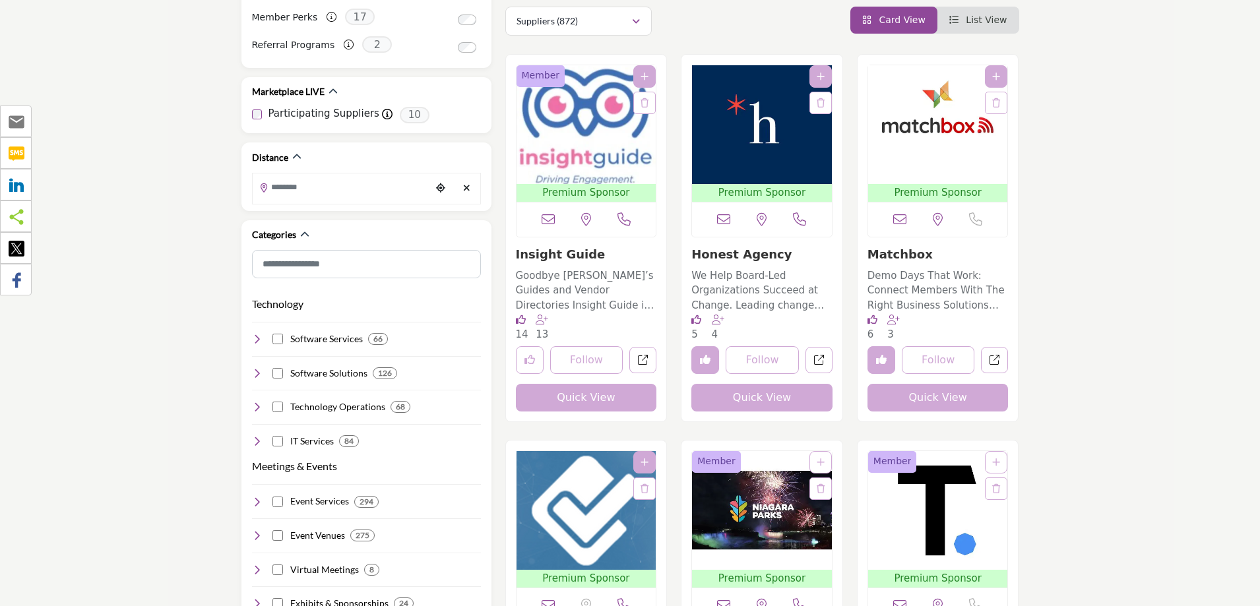  I want to click on a: Open matchbox in new tab, so click(994, 360).